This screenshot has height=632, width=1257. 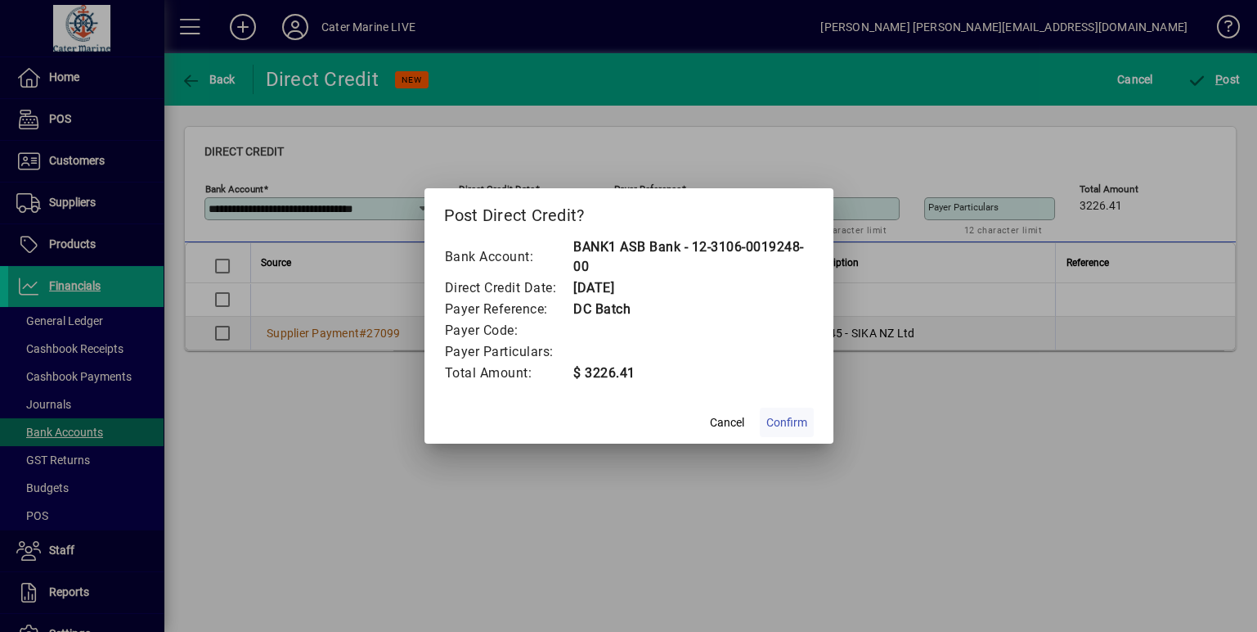 I want to click on td: $ 3226.41, so click(x=693, y=373).